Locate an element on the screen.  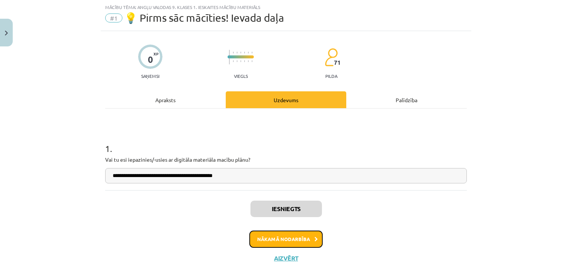
button: Aizvērt is located at coordinates (286, 258).